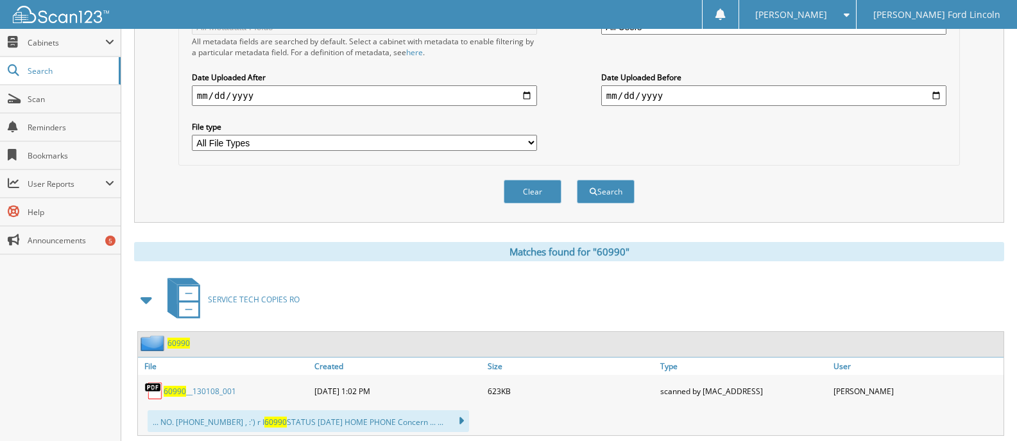 The height and width of the screenshot is (441, 1017). Describe the element at coordinates (61, 14) in the screenshot. I see `img: scan123-logo-white.svg` at that location.